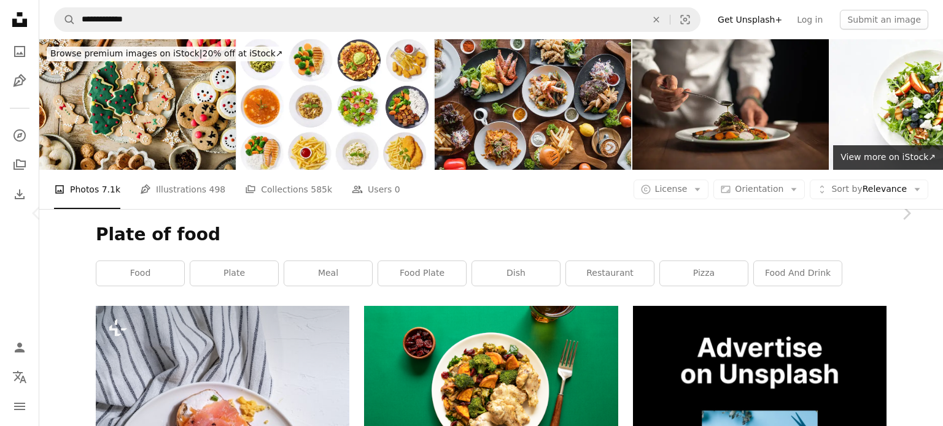  I want to click on a: food, so click(140, 274).